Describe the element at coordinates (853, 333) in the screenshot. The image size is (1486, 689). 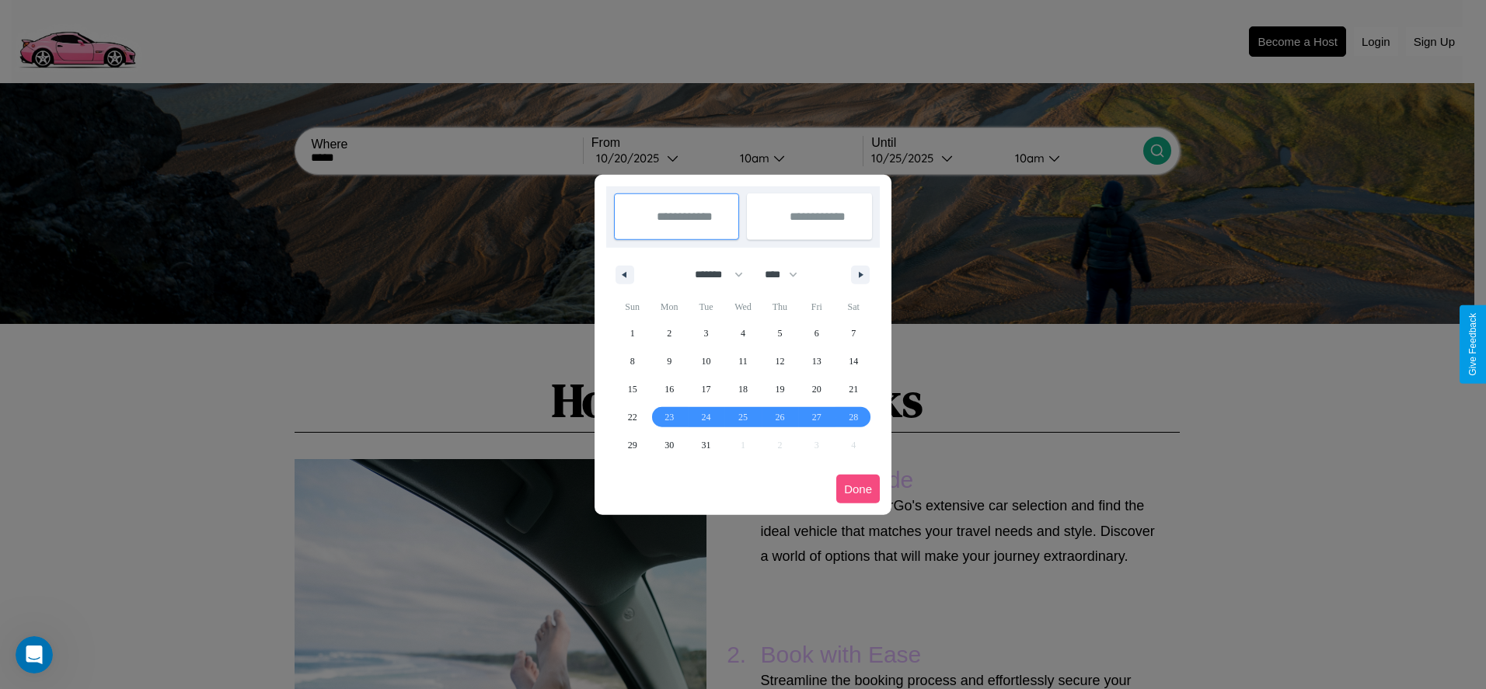
I see `span: 7` at that location.